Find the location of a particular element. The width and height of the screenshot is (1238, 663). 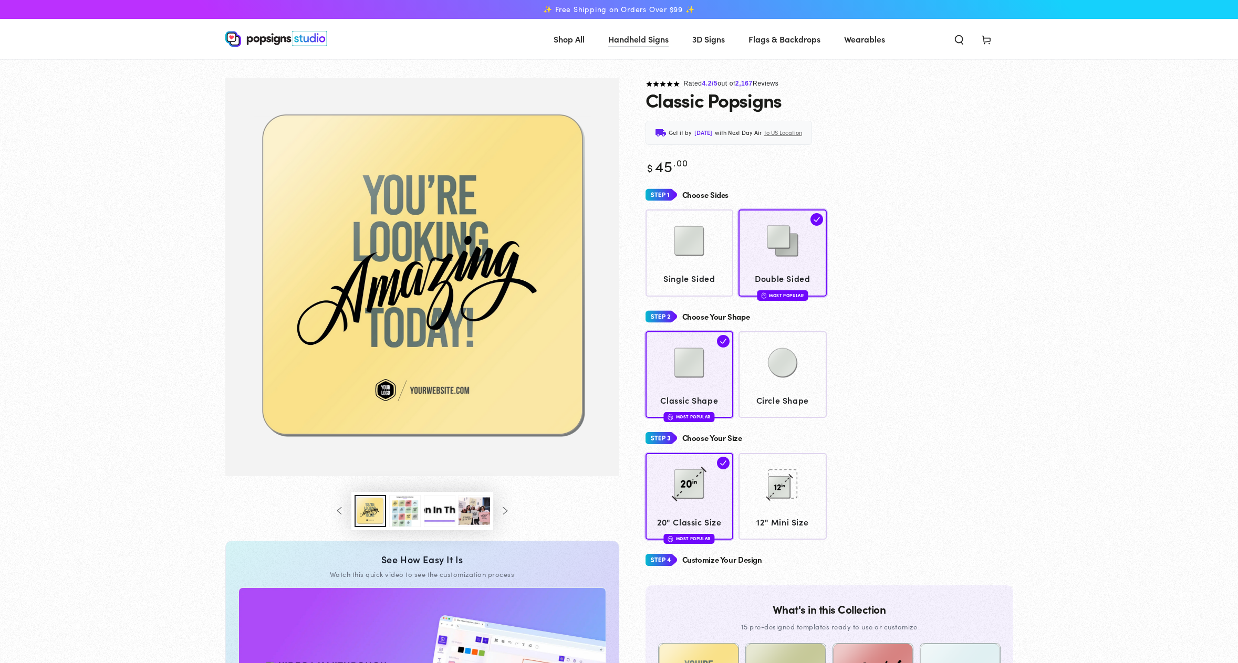

media-gallery: Gallery Viewer is located at coordinates (422, 304).